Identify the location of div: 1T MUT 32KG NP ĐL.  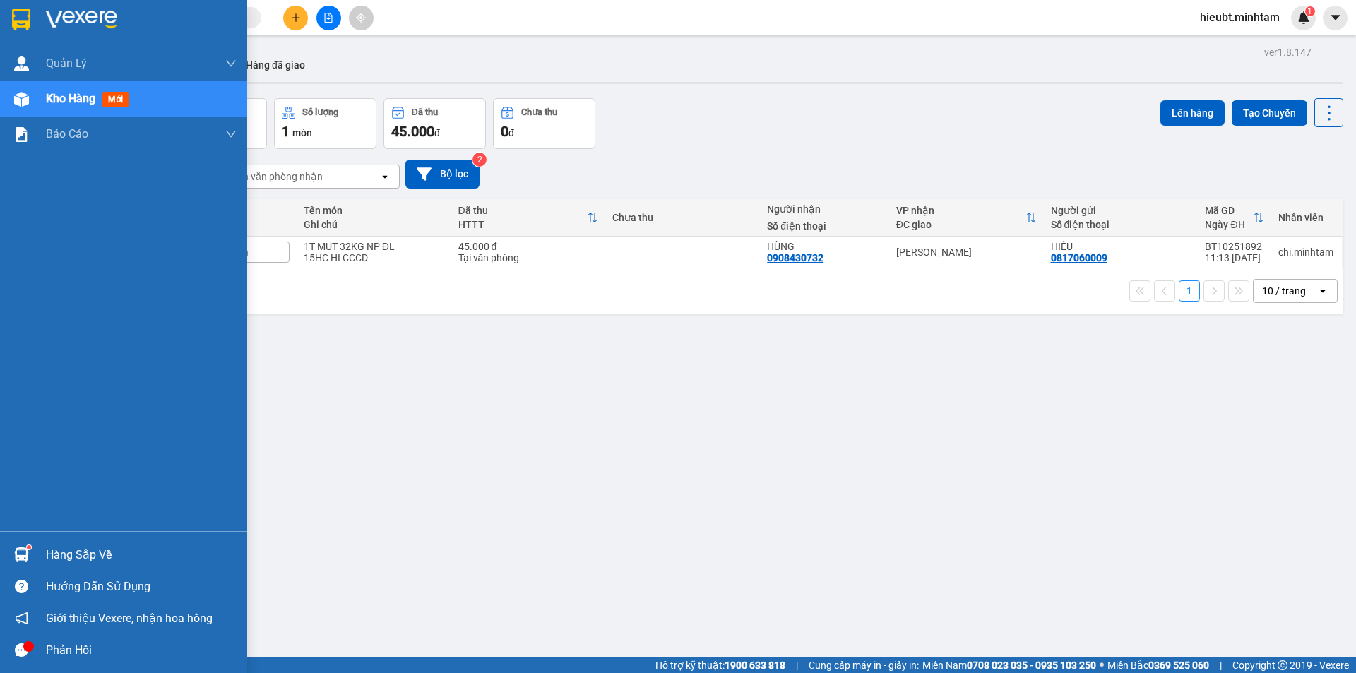
(373, 246).